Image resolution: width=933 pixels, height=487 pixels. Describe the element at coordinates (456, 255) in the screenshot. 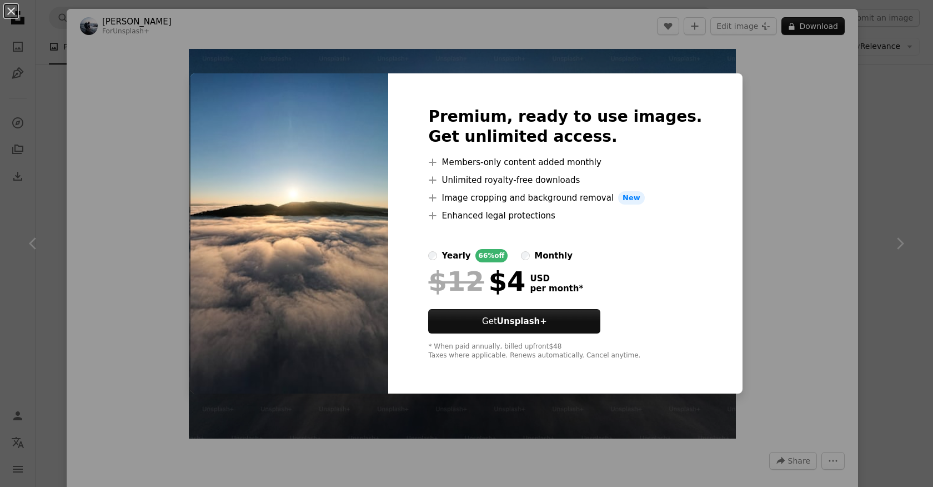

I see `div: yearly` at that location.